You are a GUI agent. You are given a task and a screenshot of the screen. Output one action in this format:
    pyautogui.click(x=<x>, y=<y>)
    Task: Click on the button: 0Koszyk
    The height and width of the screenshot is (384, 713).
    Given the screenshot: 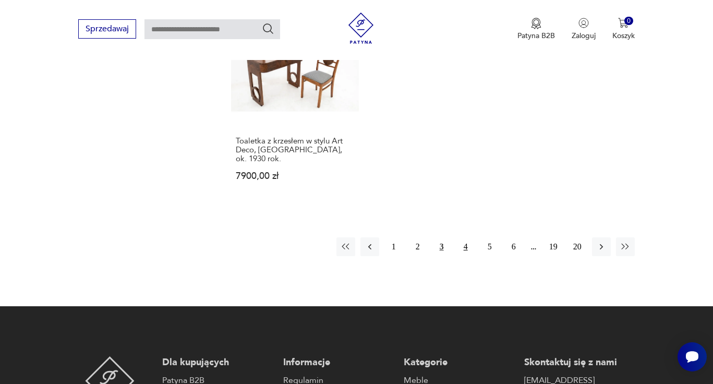 What is the action you would take?
    pyautogui.click(x=624, y=29)
    